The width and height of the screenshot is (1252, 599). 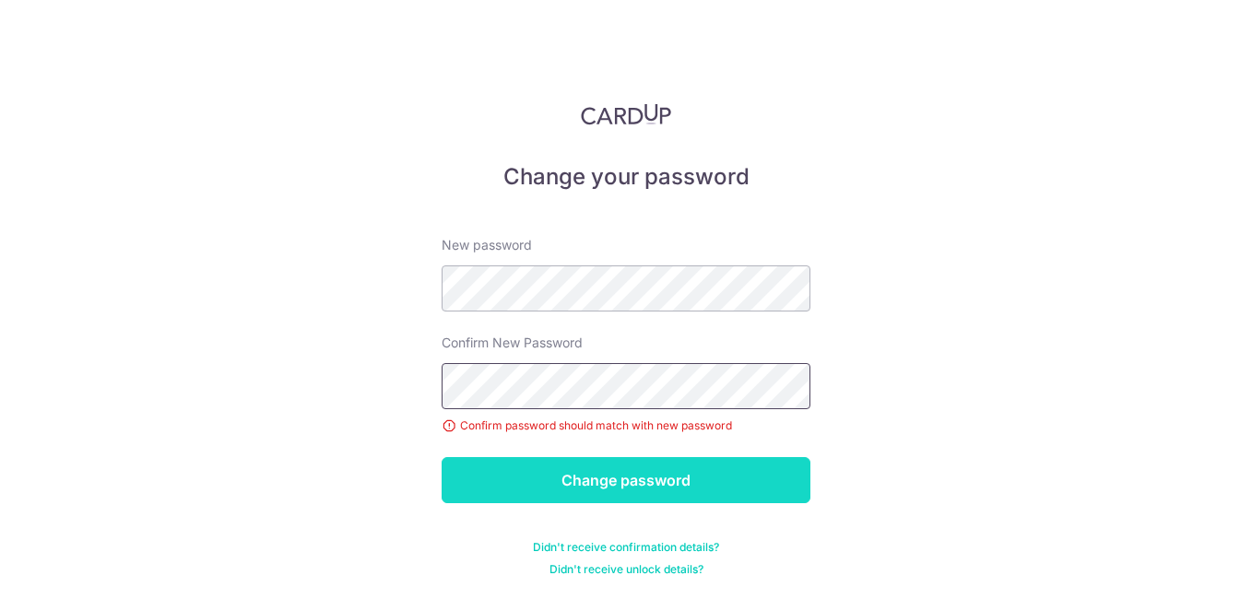 I want to click on label: Confirm New Password, so click(x=512, y=343).